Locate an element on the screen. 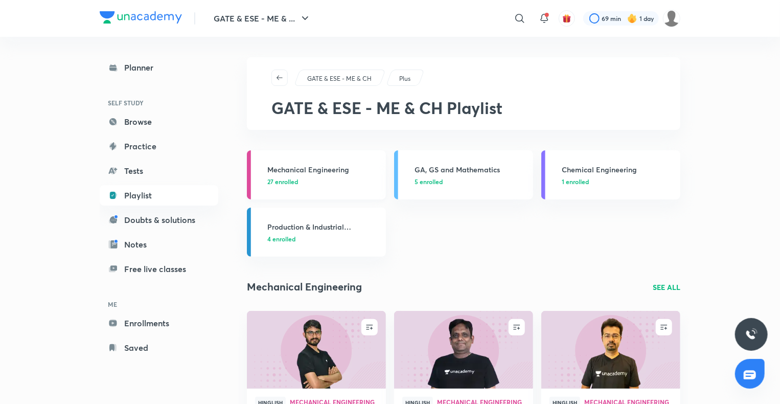 This screenshot has width=780, height=404. img: Prashant Kumar is located at coordinates (672, 18).